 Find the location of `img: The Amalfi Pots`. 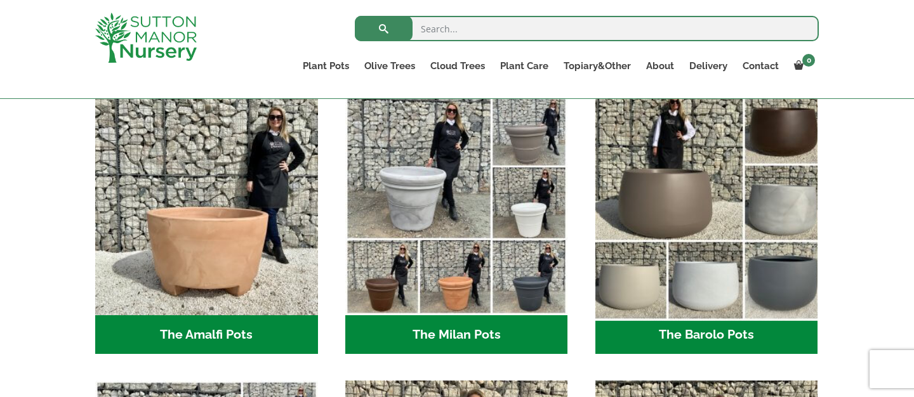

img: The Amalfi Pots is located at coordinates (206, 204).